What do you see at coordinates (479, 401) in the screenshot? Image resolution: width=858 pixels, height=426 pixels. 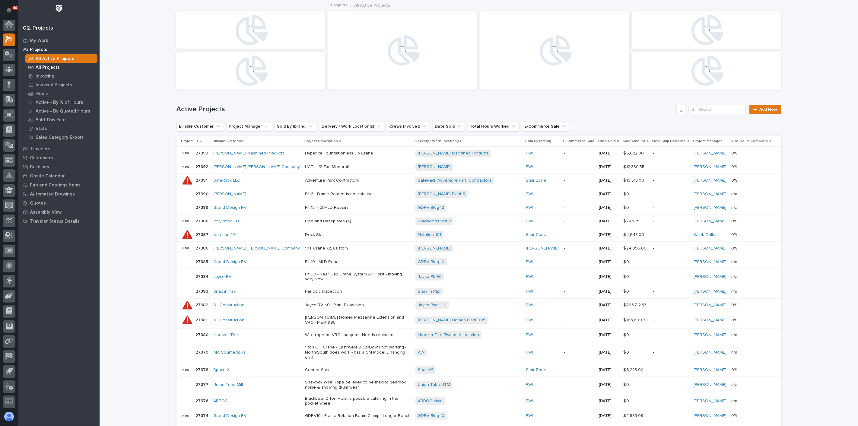 I see `tr: 2737627376 ARBOC Blackbear 2 Ton Hoist is possible catching in the pocket wheelARBOC Main PWI -[D...` at bounding box center [479, 401].